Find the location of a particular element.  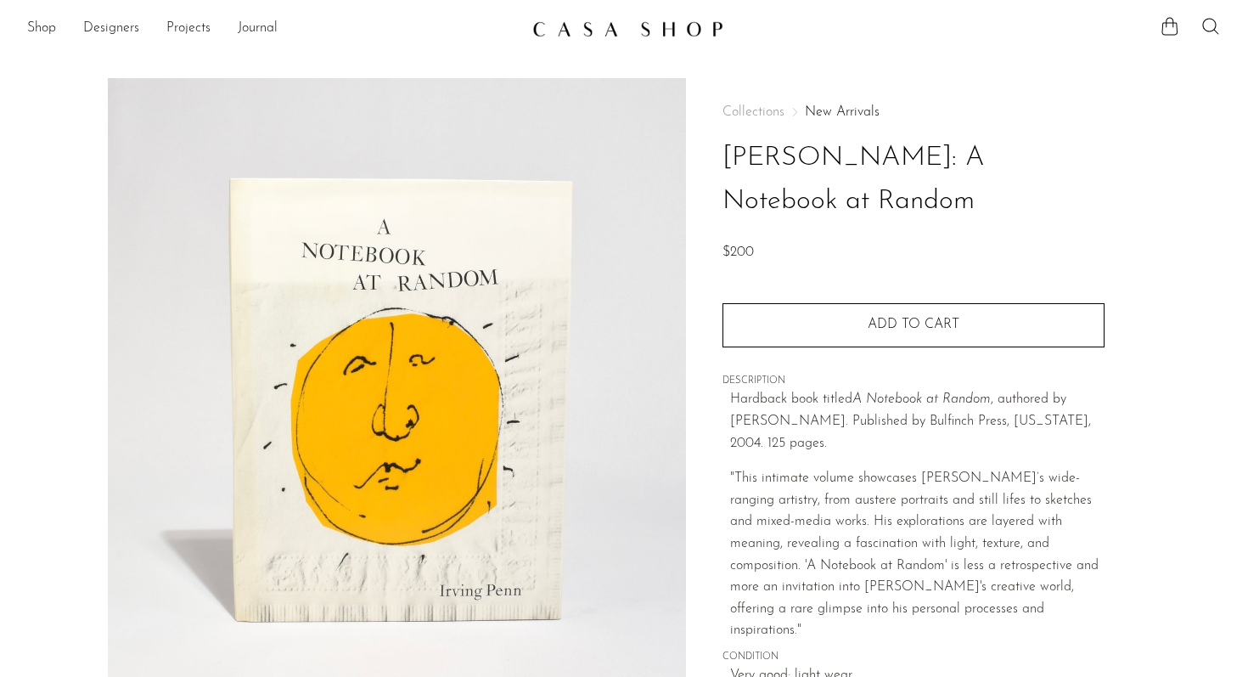

a: Designers is located at coordinates (111, 29).